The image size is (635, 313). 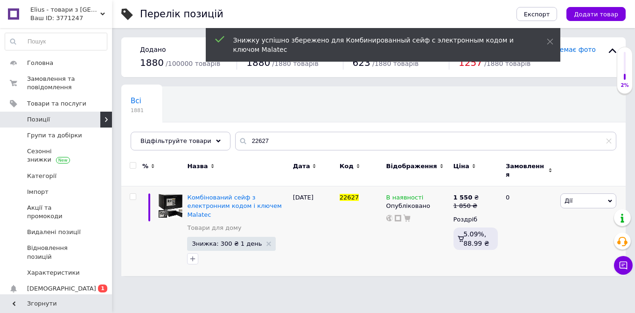 What do you see at coordinates (425, 141) in the screenshot?
I see `input: Пошук по назві позиції, артикулу і пошуковим запитам` at bounding box center [425, 141].